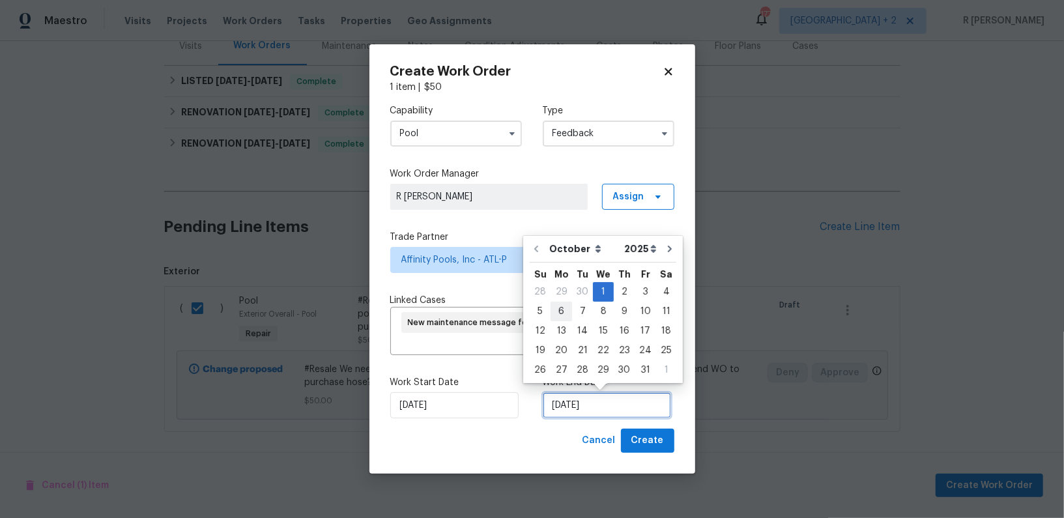 This screenshot has height=518, width=1064. Describe the element at coordinates (532, 174) in the screenshot. I see `label: Work Order Manager` at that location.